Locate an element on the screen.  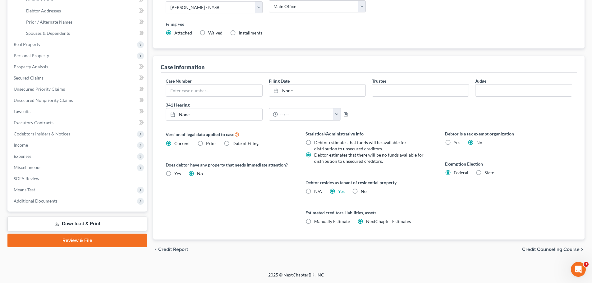
label: Filing Fee is located at coordinates (369, 24).